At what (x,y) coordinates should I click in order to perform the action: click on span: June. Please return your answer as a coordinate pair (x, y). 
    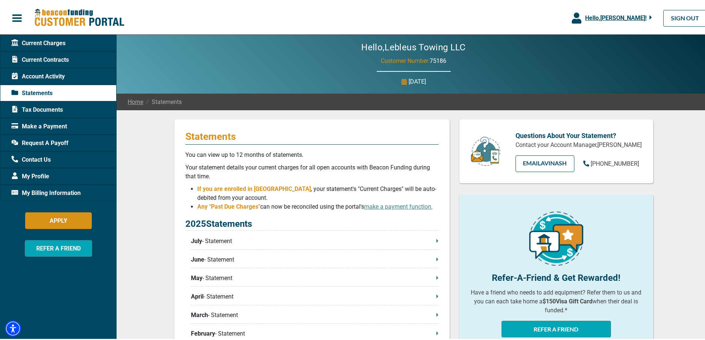
    Looking at the image, I should click on (198, 258).